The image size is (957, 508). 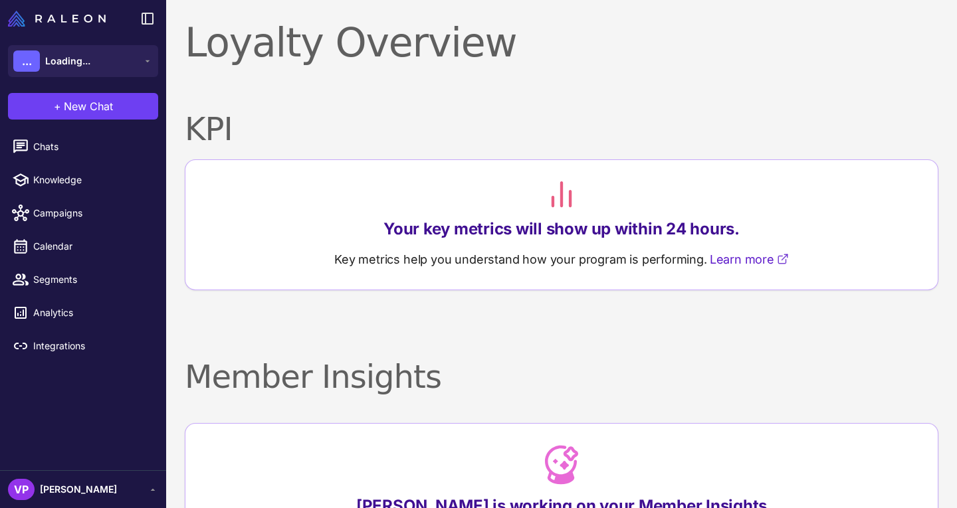 I want to click on a: Campaigns, so click(x=83, y=213).